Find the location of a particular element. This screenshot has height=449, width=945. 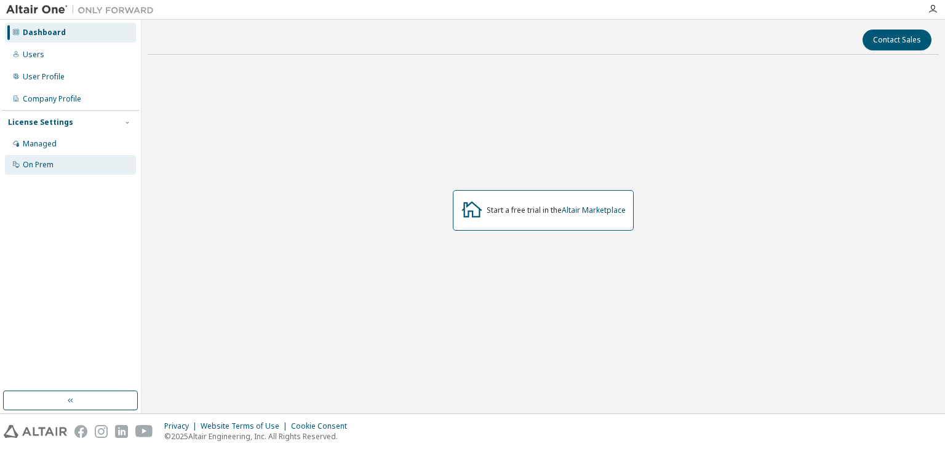

img: Altair One is located at coordinates (83, 10).